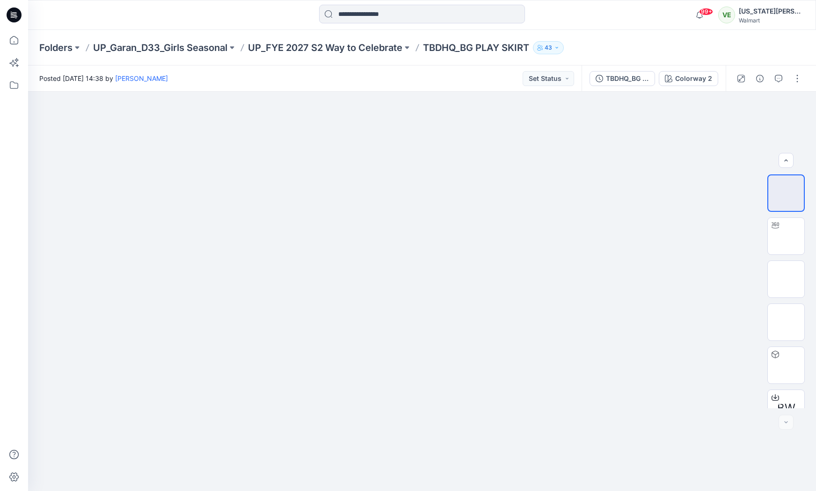  Describe the element at coordinates (476, 48) in the screenshot. I see `p: TBDHQ_BG PLAY SKIRT` at that location.